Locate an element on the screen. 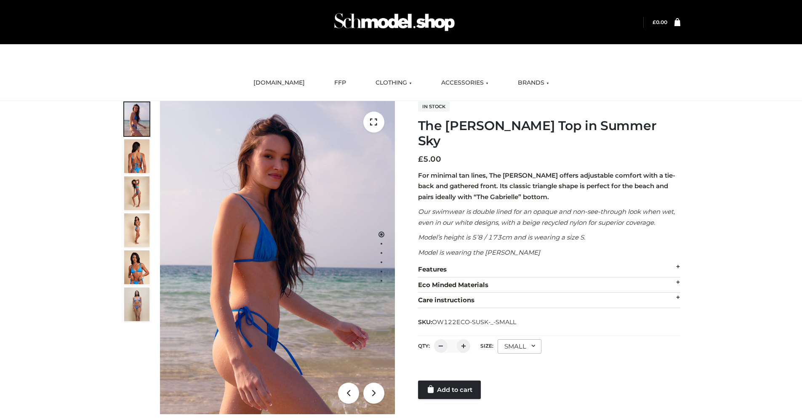 The image size is (802, 418). a: BRANDS is located at coordinates (534, 83).